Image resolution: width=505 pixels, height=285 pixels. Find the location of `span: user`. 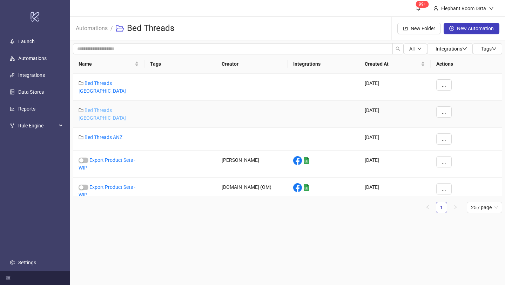

span: user is located at coordinates (436, 8).